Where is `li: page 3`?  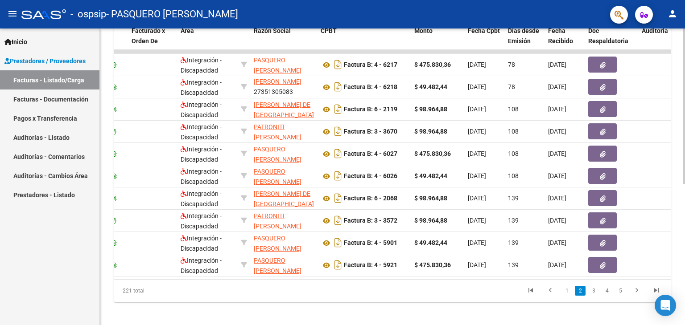
li: page 3 is located at coordinates (593, 291).